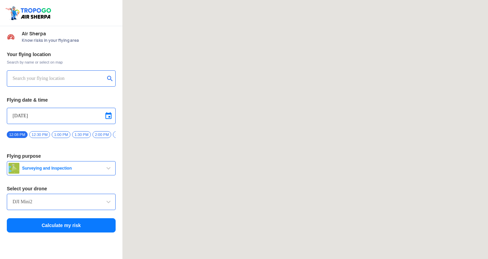 This screenshot has height=259, width=488. What do you see at coordinates (69, 34) in the screenshot?
I see `span: Air Sherpa` at bounding box center [69, 34].